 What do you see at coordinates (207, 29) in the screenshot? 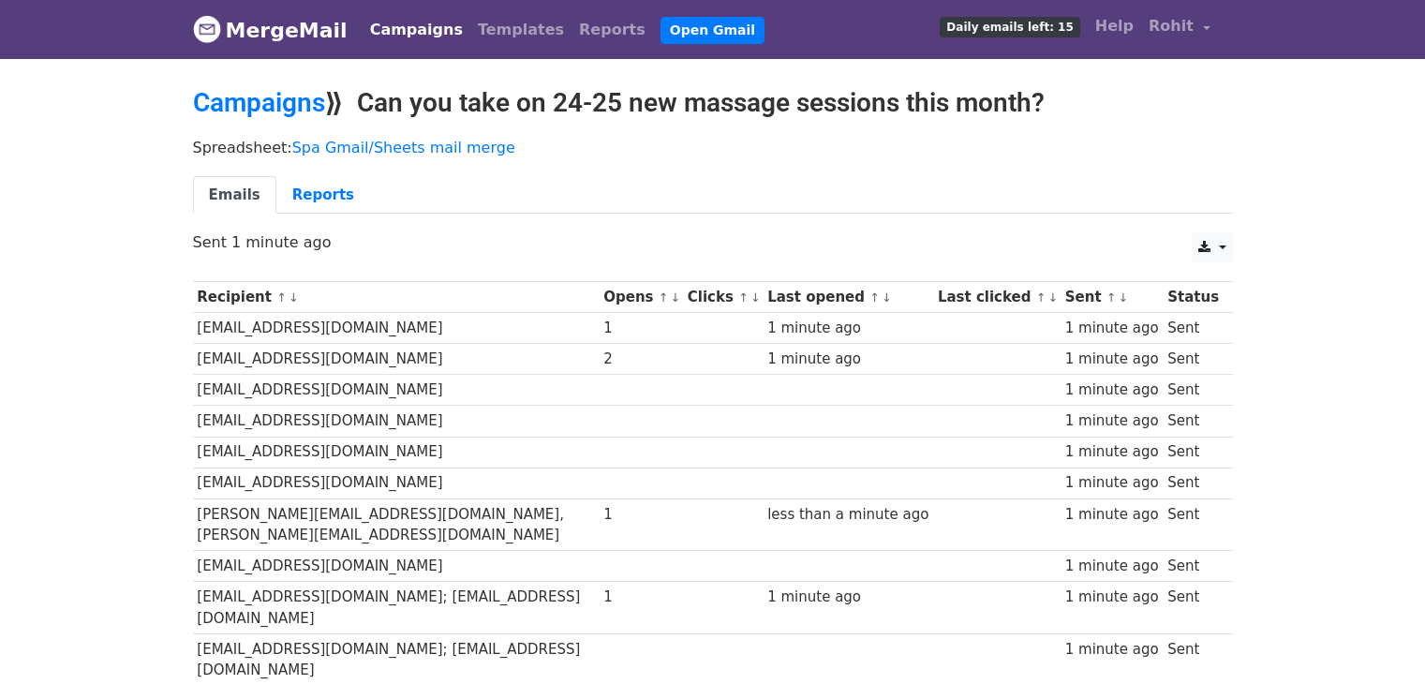
I see `img: MergeMail logo` at bounding box center [207, 29].